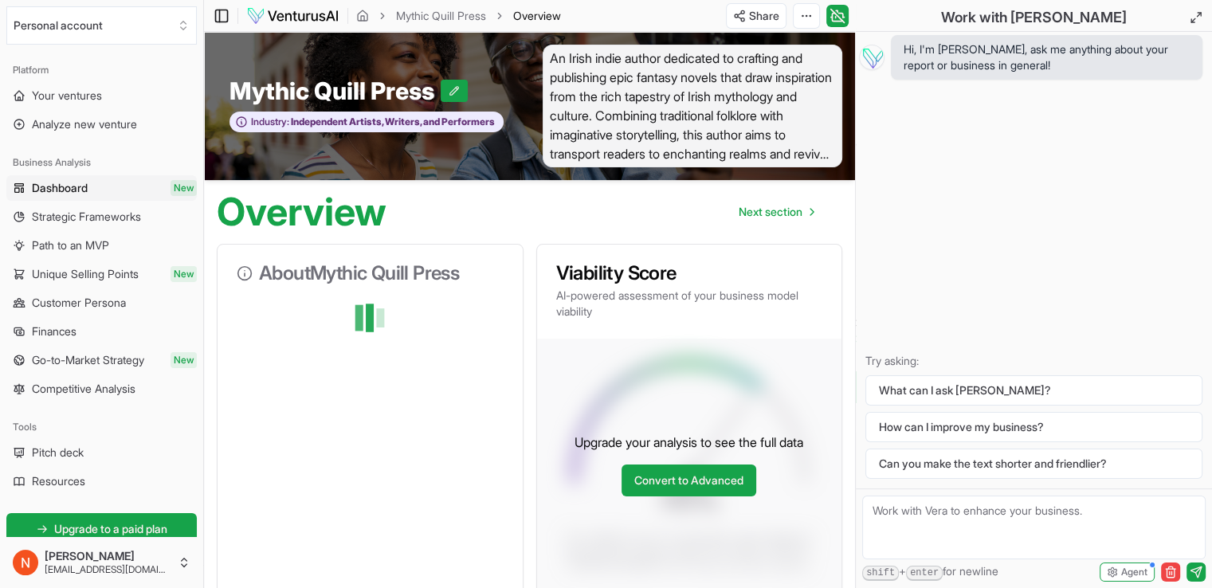  Describe the element at coordinates (756, 16) in the screenshot. I see `button: Share` at that location.